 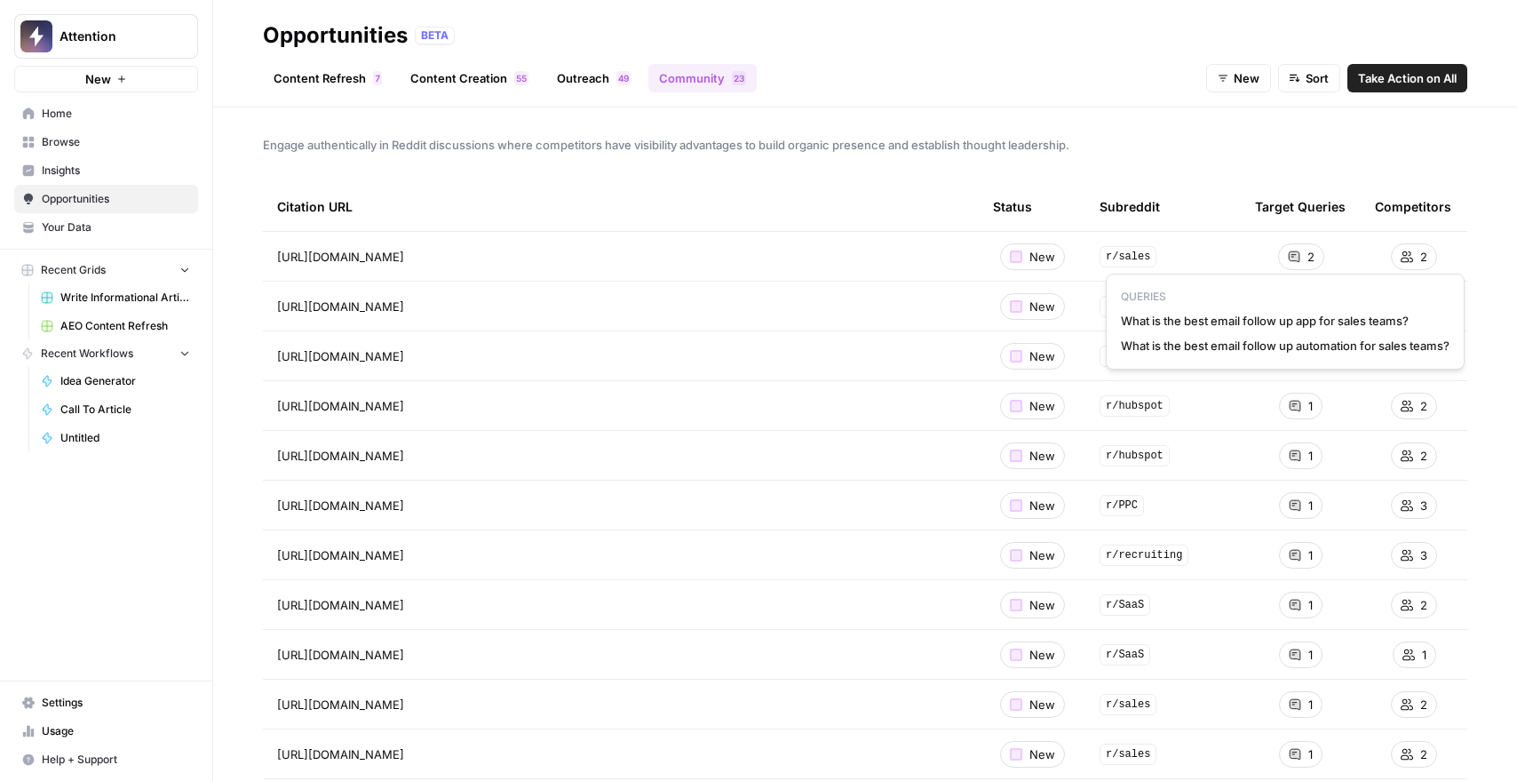 I want to click on span: Recent Workflows, so click(x=87, y=354).